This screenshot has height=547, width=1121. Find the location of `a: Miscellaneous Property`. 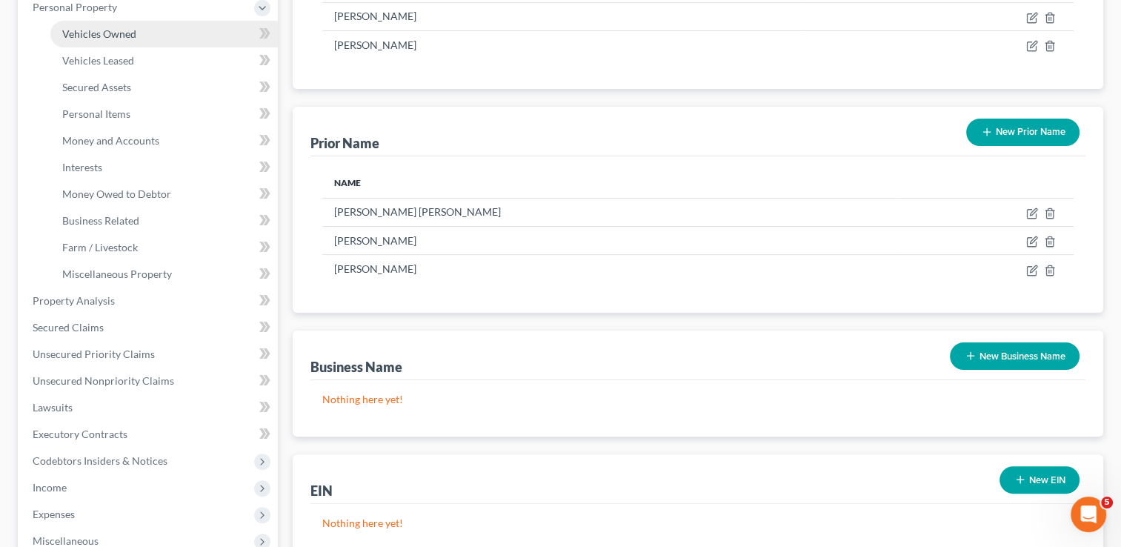

a: Miscellaneous Property is located at coordinates (164, 274).